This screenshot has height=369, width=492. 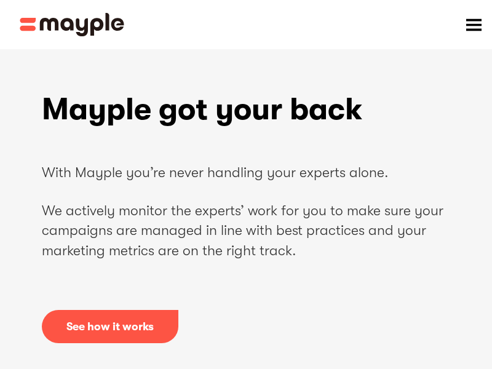 I want to click on h1: Mayple got your back, so click(x=246, y=110).